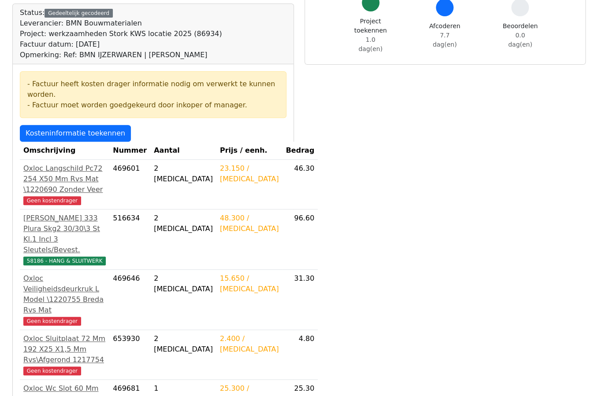 The image size is (598, 396). What do you see at coordinates (121, 23) in the screenshot?
I see `div: Leverancier: BMN Bouwmaterialen` at bounding box center [121, 23].